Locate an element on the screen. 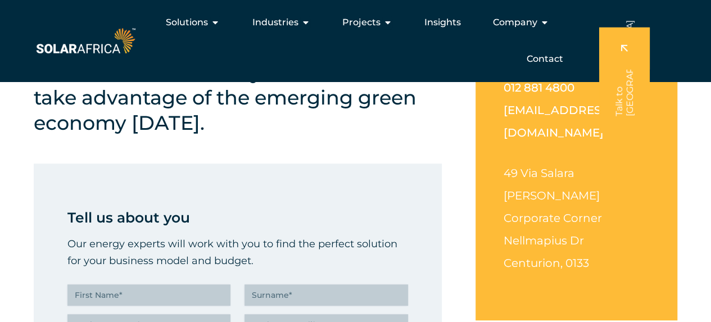 This screenshot has width=711, height=322. span: Projects is located at coordinates (361, 22).